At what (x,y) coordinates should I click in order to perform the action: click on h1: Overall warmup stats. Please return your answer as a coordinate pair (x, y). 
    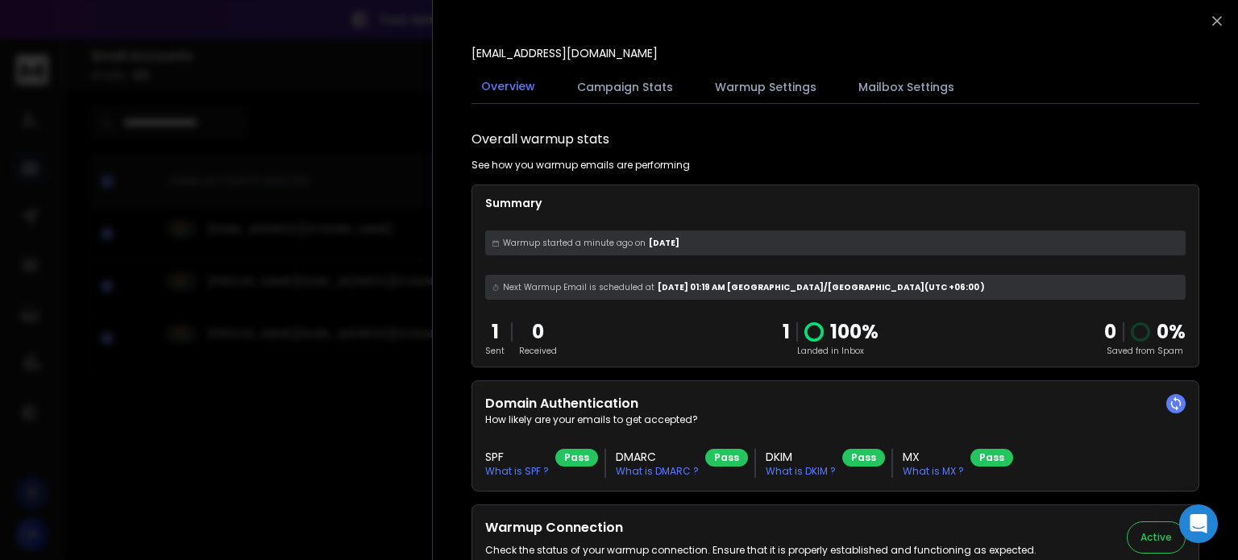
    Looking at the image, I should click on (540, 139).